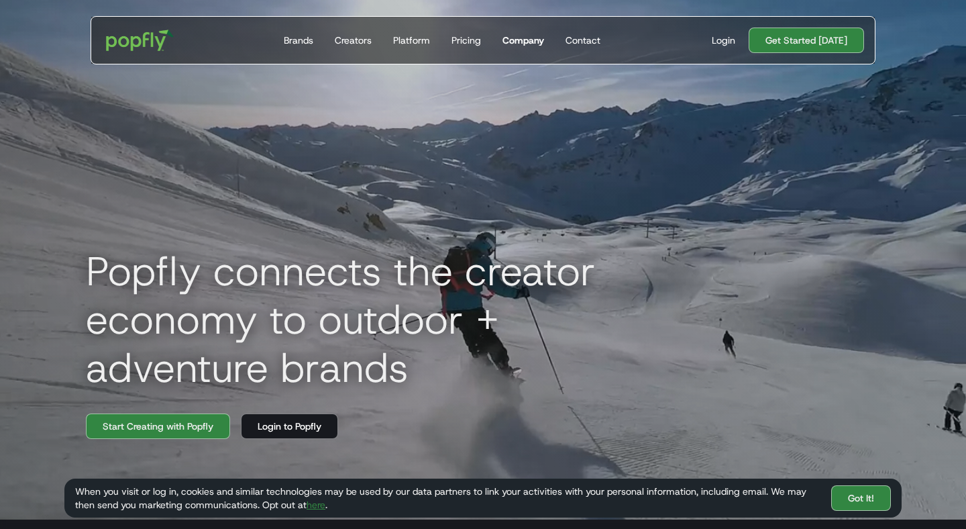  I want to click on a: Pricing, so click(466, 40).